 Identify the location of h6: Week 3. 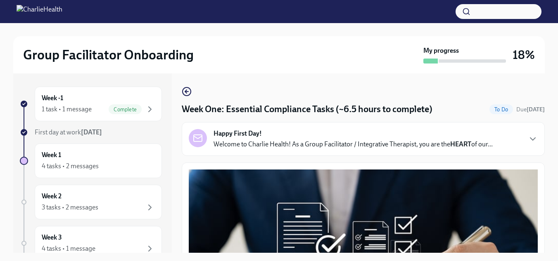
(52, 238).